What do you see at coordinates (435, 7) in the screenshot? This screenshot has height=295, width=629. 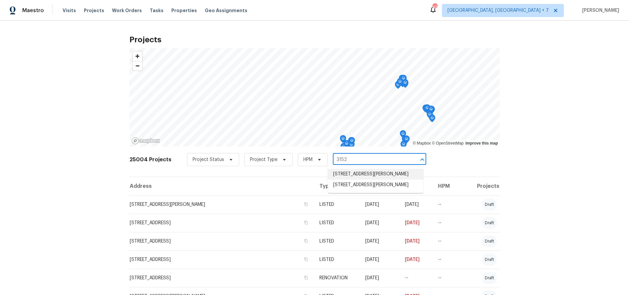 I see `div: 43` at bounding box center [435, 7].